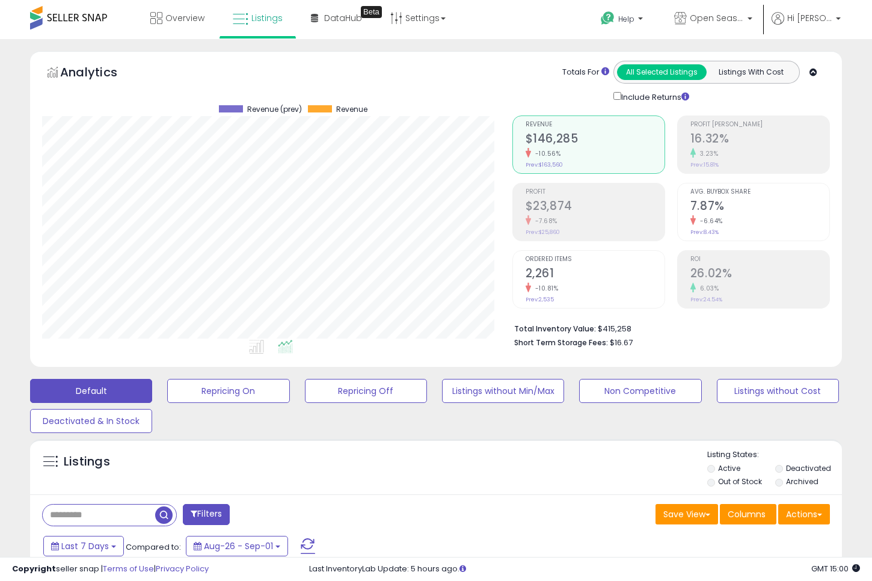 This screenshot has width=872, height=581. Describe the element at coordinates (704, 165) in the screenshot. I see `small: Prev: 15.81%` at that location.